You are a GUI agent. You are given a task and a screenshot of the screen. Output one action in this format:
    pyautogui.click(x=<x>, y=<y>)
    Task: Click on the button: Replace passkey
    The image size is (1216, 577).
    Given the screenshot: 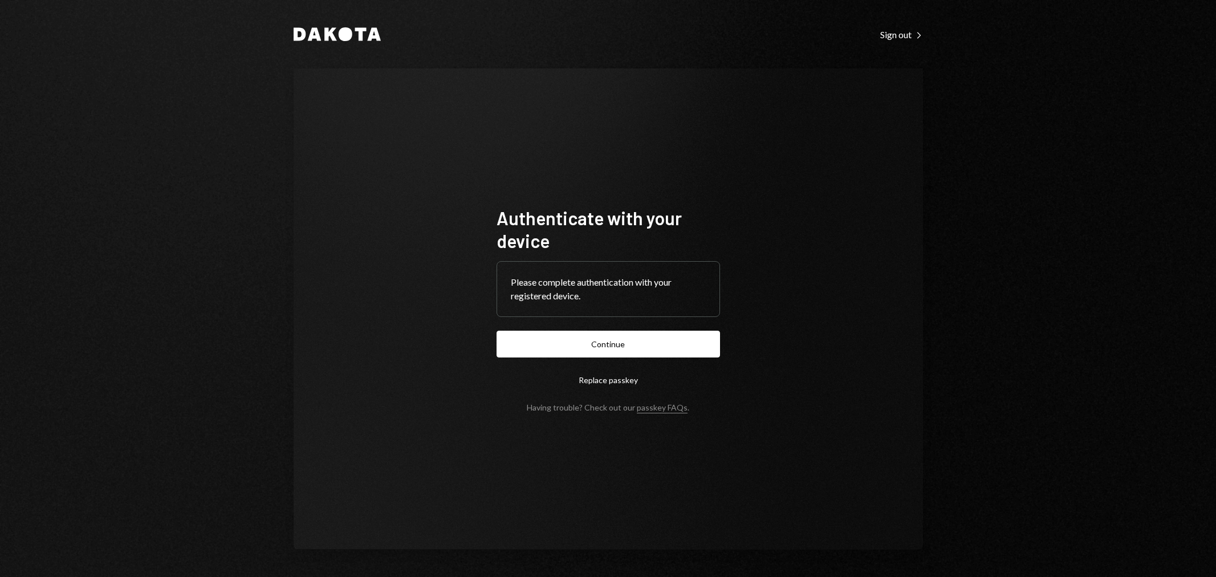 What is the action you would take?
    pyautogui.click(x=608, y=380)
    